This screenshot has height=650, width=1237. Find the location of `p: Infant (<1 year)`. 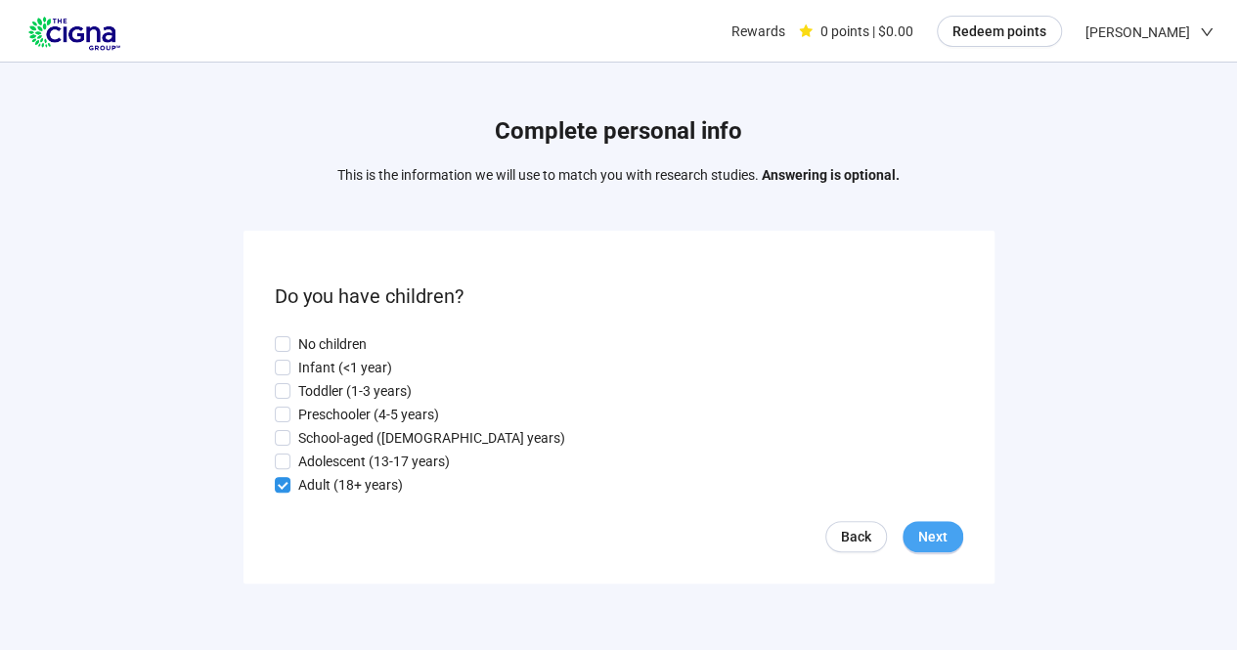

p: Infant (<1 year) is located at coordinates (345, 368).